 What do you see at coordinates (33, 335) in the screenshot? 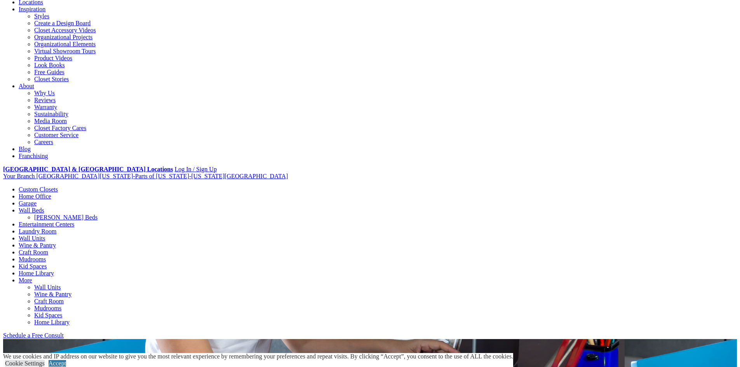
I see `a: Schedule a Free Consult (opens a dropdown menu)` at bounding box center [33, 335].